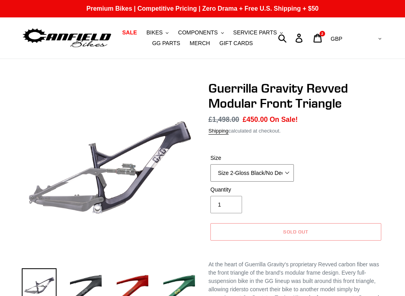  I want to click on a: GG PARTS, so click(166, 43).